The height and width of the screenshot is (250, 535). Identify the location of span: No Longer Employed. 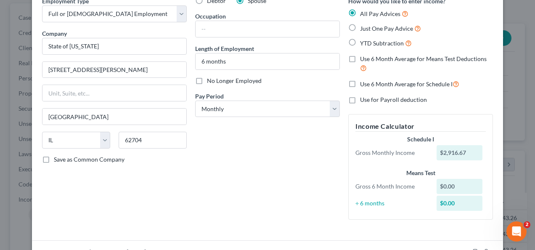
(234, 80).